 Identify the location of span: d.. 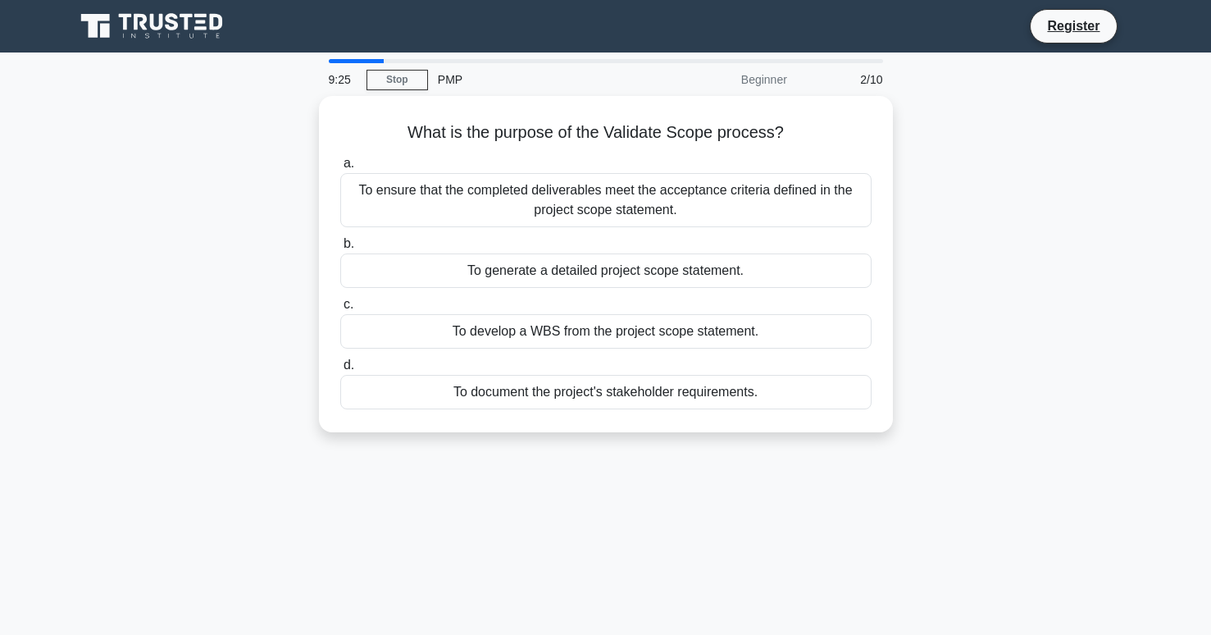
(348, 364).